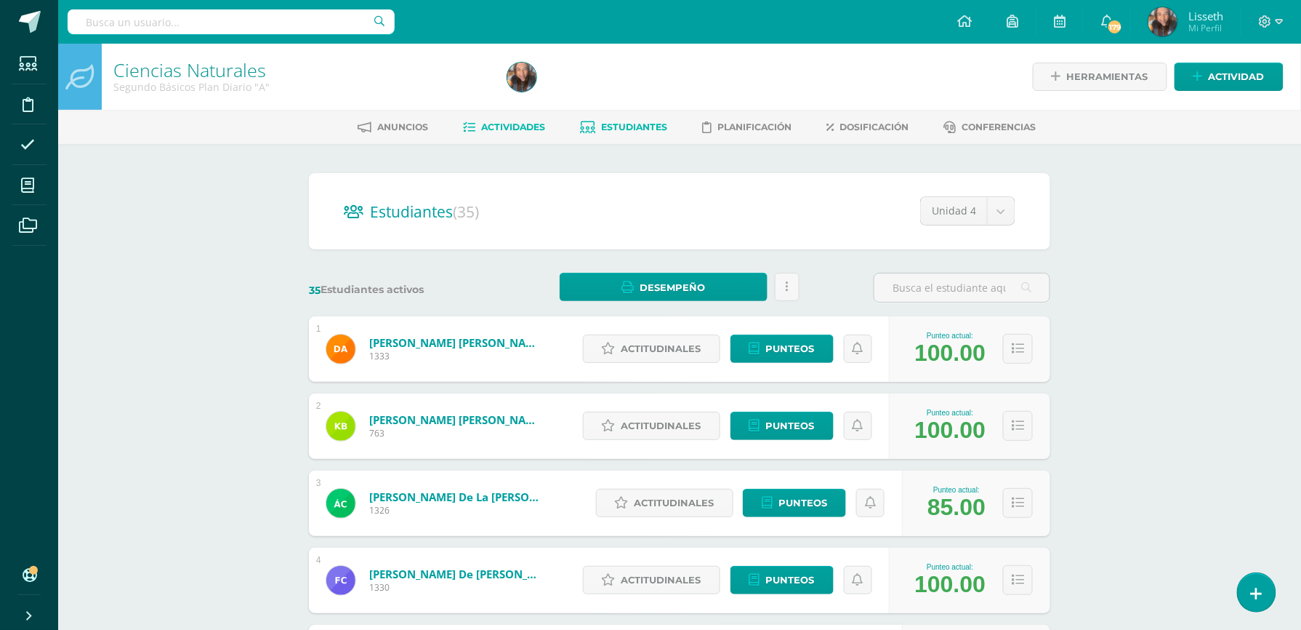 The image size is (1301, 630). Describe the element at coordinates (318, 406) in the screenshot. I see `div: 2` at that location.